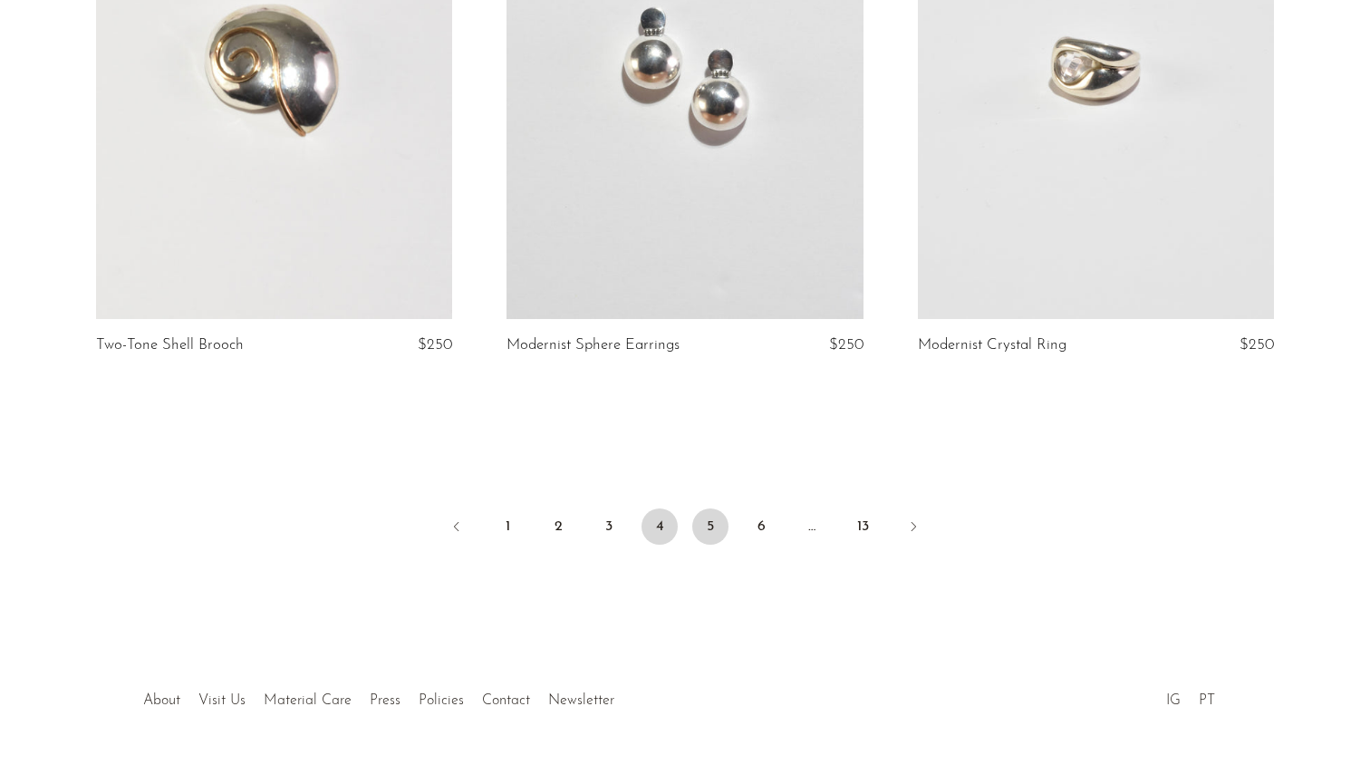  What do you see at coordinates (592, 345) in the screenshot?
I see `a: Modernist Sphere Earrings` at bounding box center [592, 345].